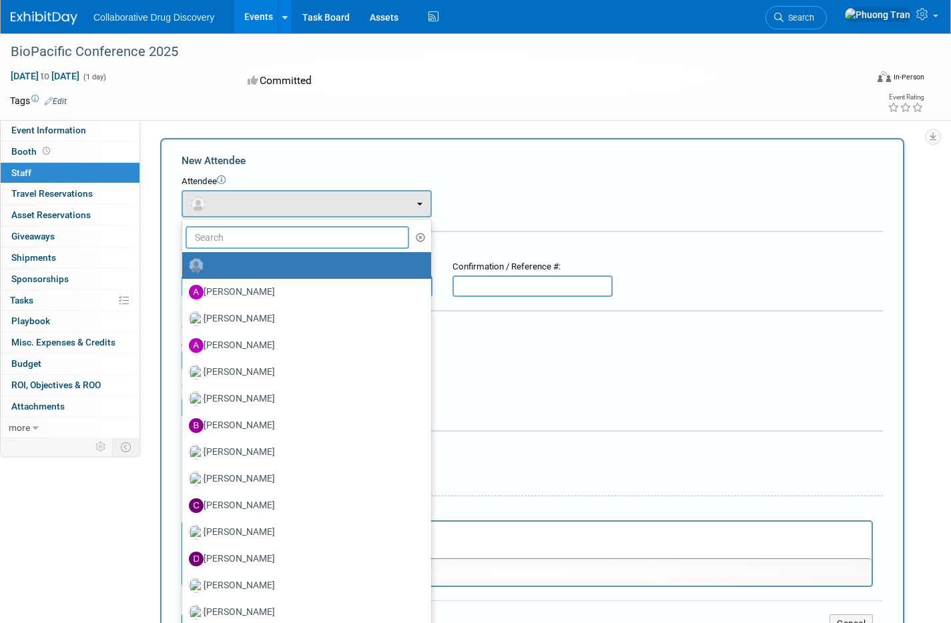  What do you see at coordinates (63, 342) in the screenshot?
I see `span: Misc. Expenses & Credits` at bounding box center [63, 342].